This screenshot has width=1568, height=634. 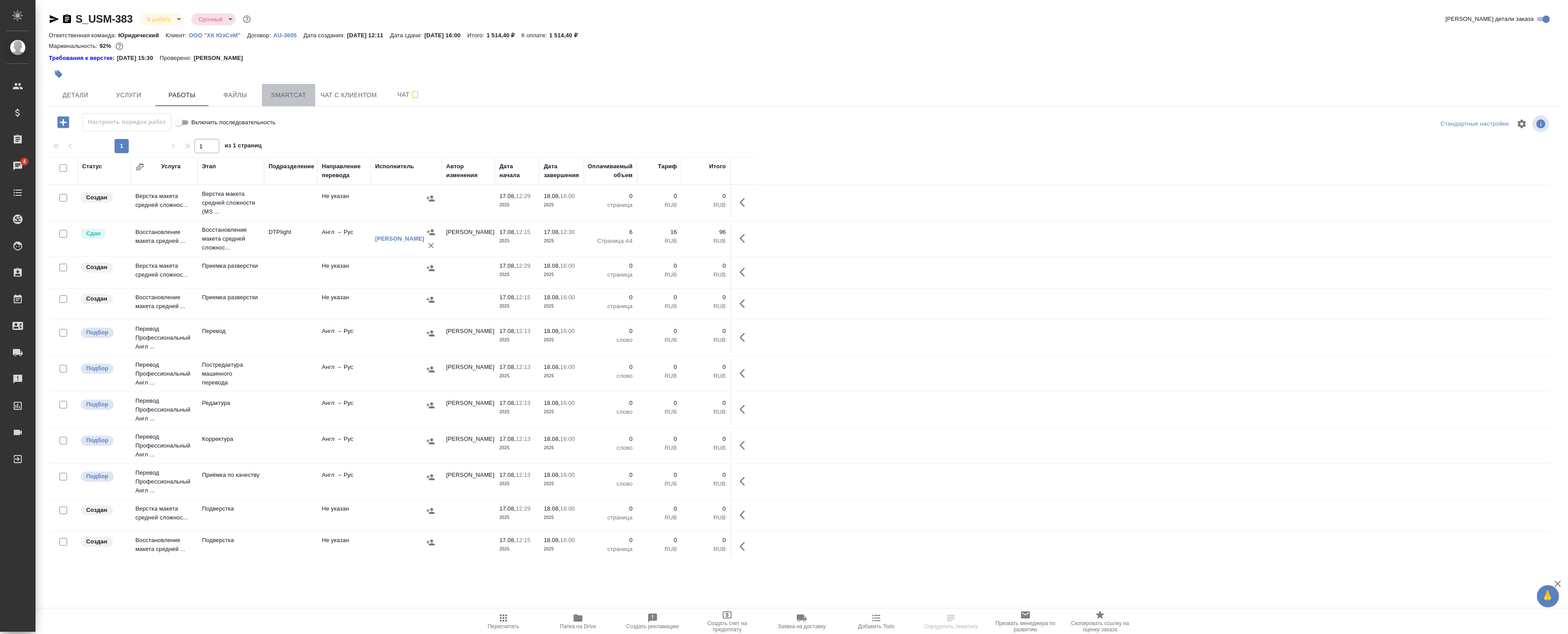 I want to click on div: Менеджер проверил работу исполнителя, передает ее на следующий этап, so click(x=103, y=233).